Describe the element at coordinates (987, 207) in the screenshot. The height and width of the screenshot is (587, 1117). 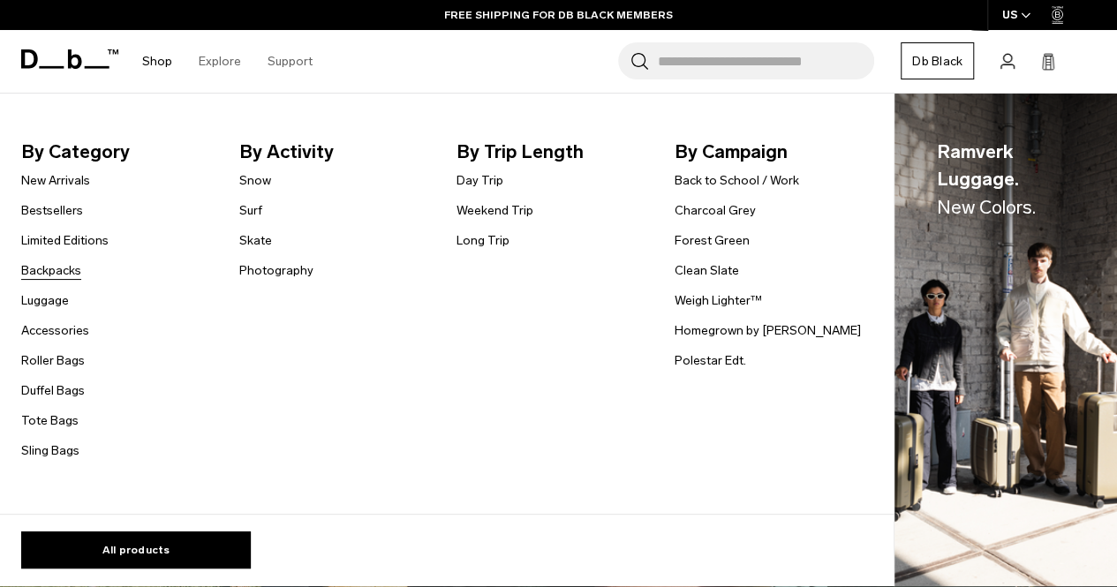
I see `span: New Colors.` at that location.